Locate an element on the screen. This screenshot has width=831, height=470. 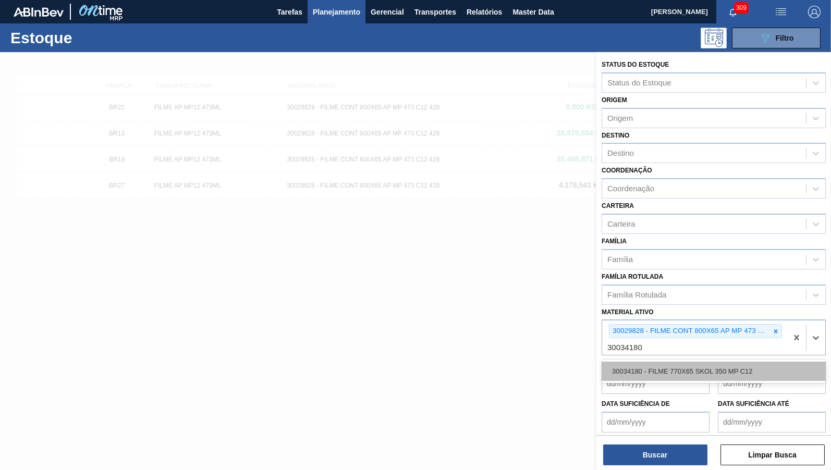
span: Planejamento is located at coordinates (336, 12).